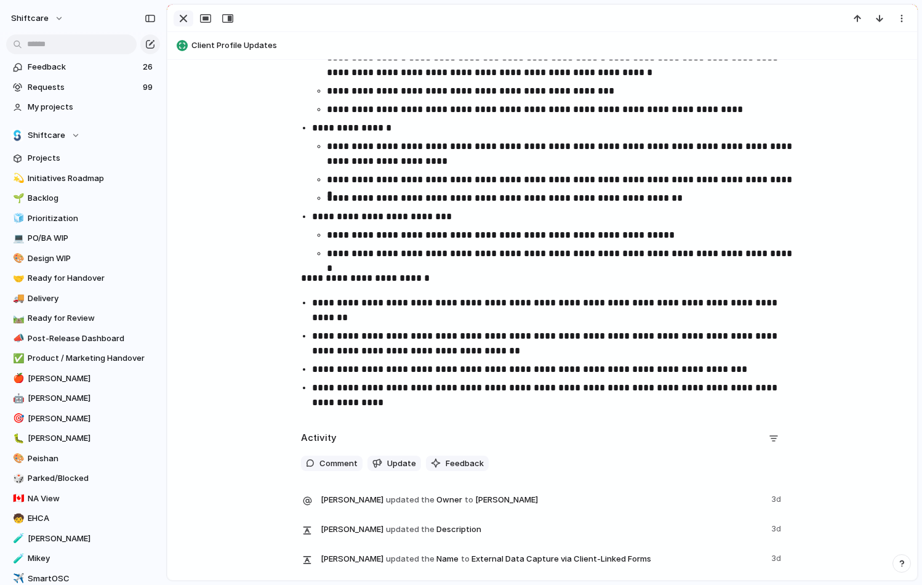  Describe the element at coordinates (92, 558) in the screenshot. I see `span: Mikey` at that location.